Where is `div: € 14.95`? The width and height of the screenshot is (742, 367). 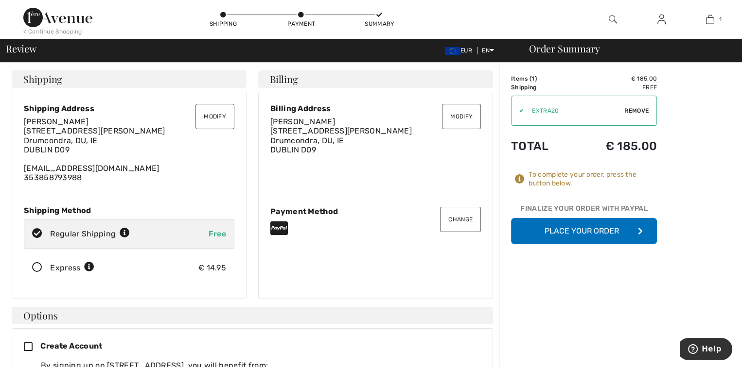
div: € 14.95 is located at coordinates (212, 268).